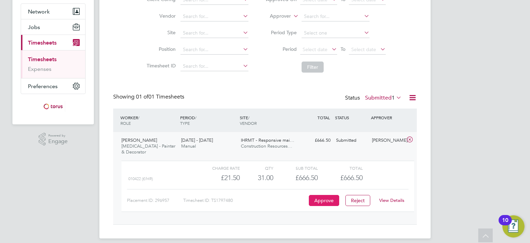  I want to click on label: Submitted, so click(383, 98).